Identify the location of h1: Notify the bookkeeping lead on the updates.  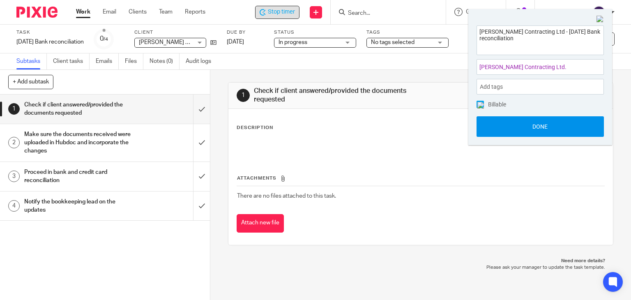
(78, 206).